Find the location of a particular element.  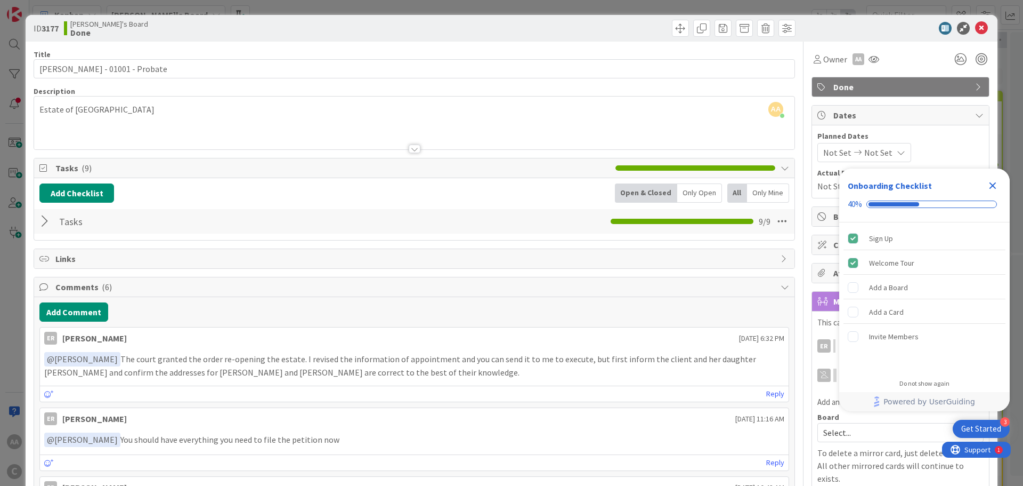

div: Checklist items is located at coordinates (925, 297).